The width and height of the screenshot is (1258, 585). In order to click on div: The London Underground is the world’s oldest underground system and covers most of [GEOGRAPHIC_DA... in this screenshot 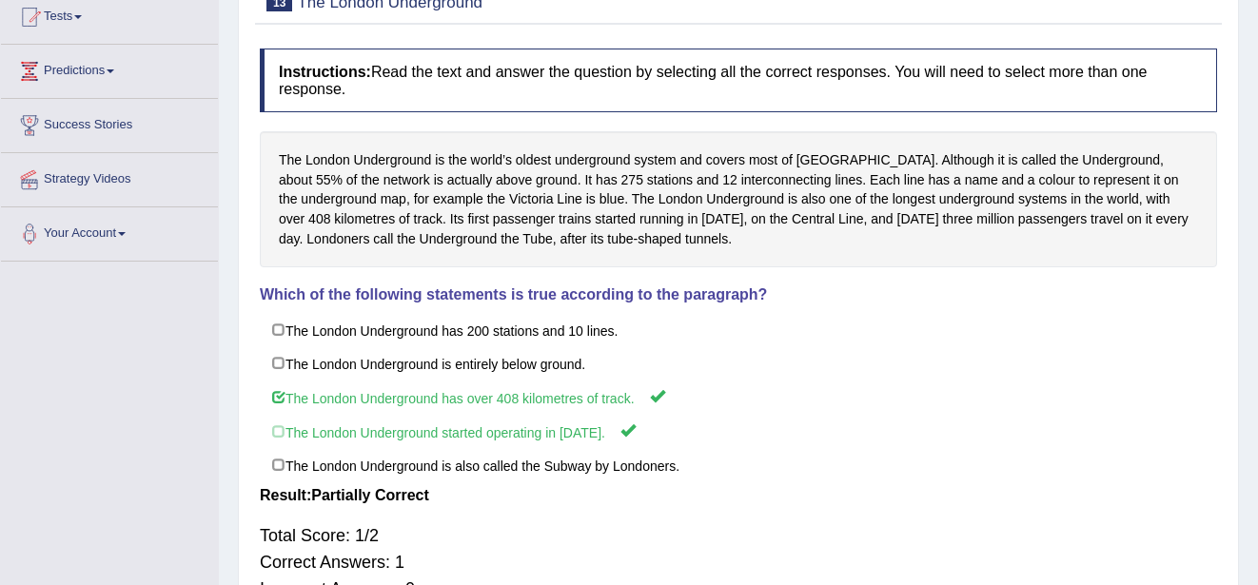, I will do `click(739, 199)`.